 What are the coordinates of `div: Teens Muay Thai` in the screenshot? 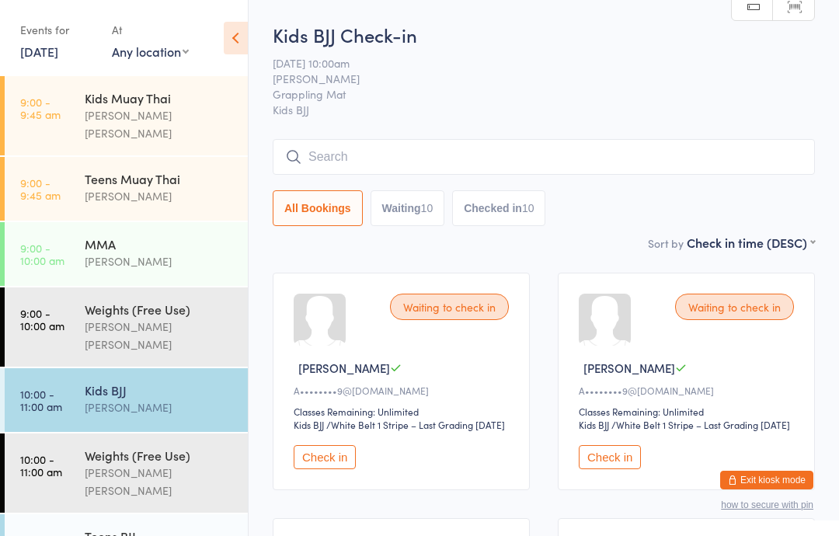 It's located at (159, 179).